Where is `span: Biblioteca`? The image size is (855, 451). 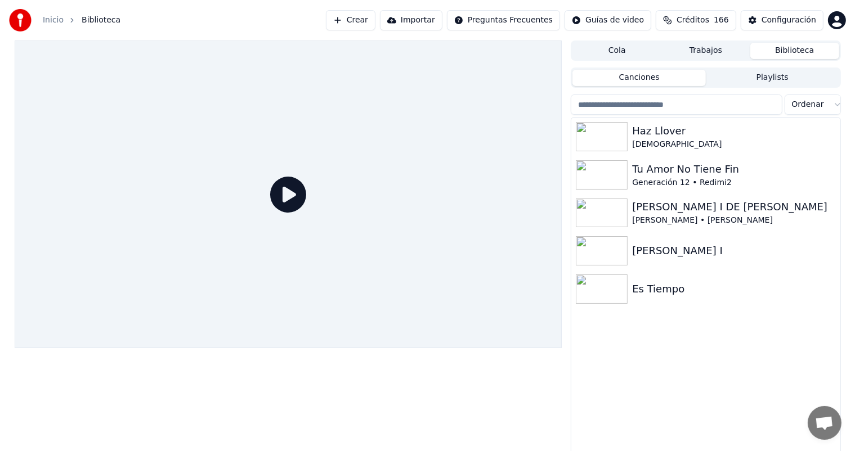 span: Biblioteca is located at coordinates (101, 20).